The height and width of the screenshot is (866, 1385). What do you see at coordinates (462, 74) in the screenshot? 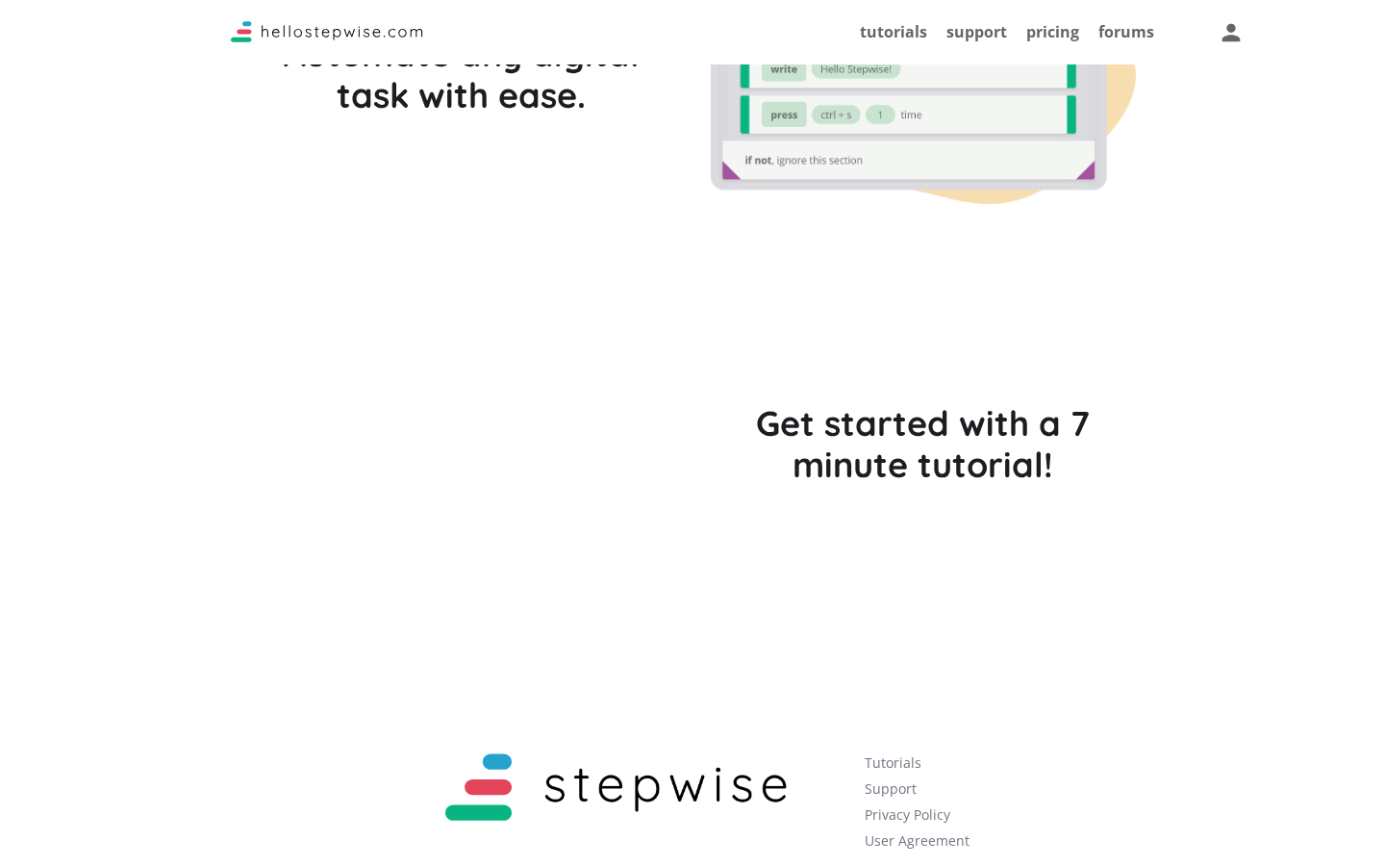
I see `h2: Automate any digital task with ease.` at bounding box center [462, 74].